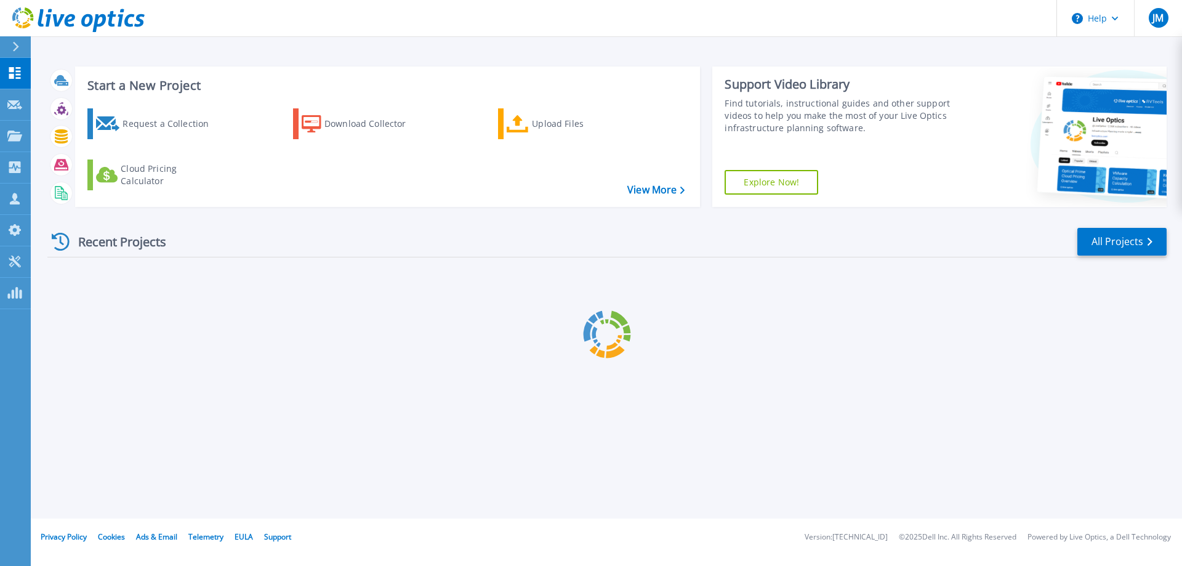  What do you see at coordinates (566, 124) in the screenshot?
I see `a: Upload Files` at bounding box center [566, 124].